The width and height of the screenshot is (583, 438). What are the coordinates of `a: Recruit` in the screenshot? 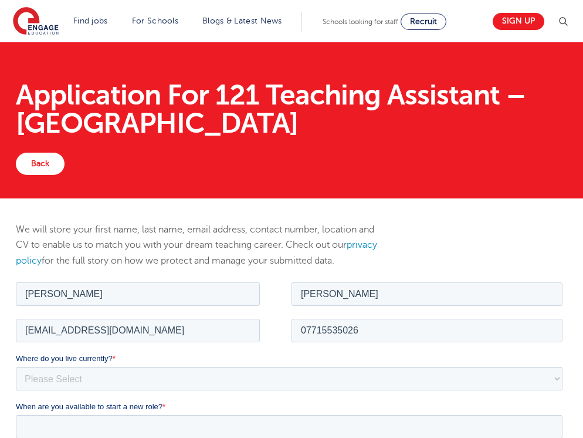 It's located at (424, 22).